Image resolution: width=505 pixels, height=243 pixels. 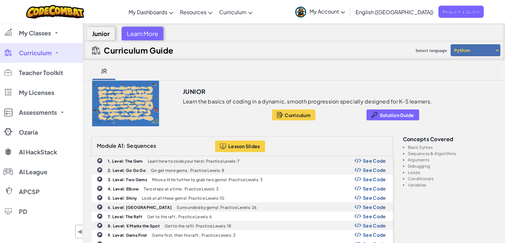 What do you see at coordinates (104, 71) in the screenshot?
I see `div: JR` at bounding box center [104, 71].